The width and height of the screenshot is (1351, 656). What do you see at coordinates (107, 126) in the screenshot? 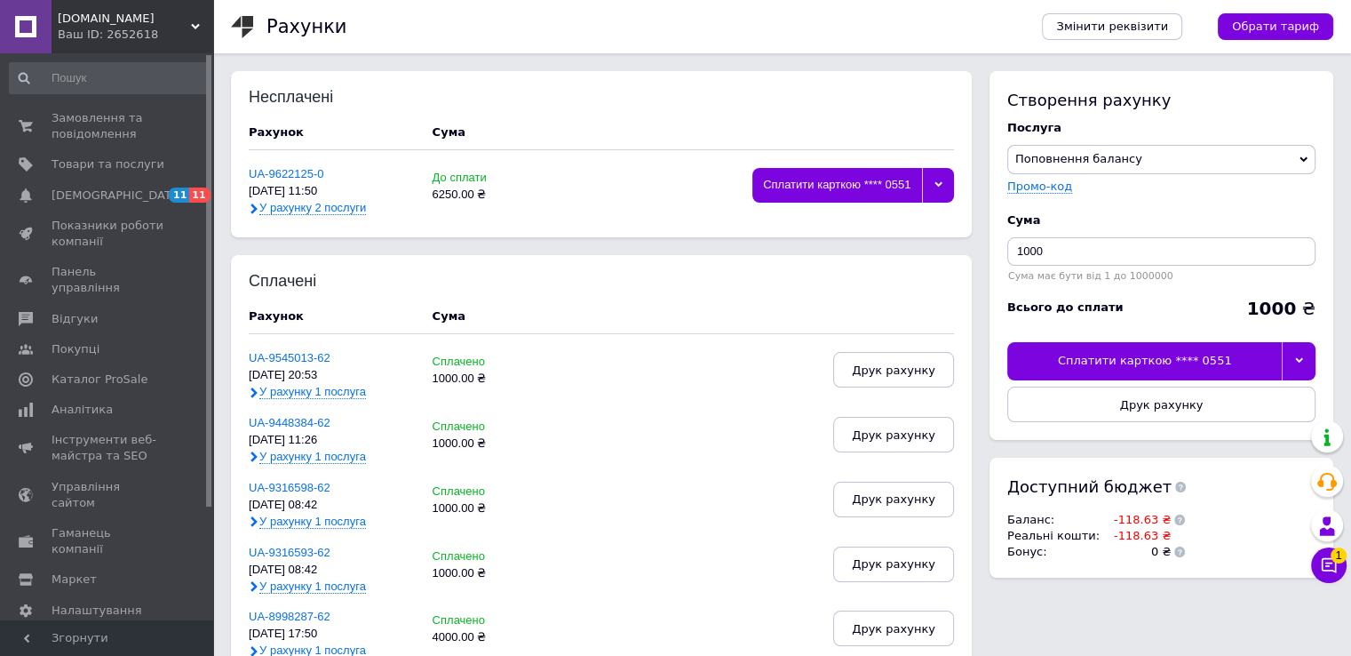
I see `span: Замовлення та повідомлення` at bounding box center [107, 126].